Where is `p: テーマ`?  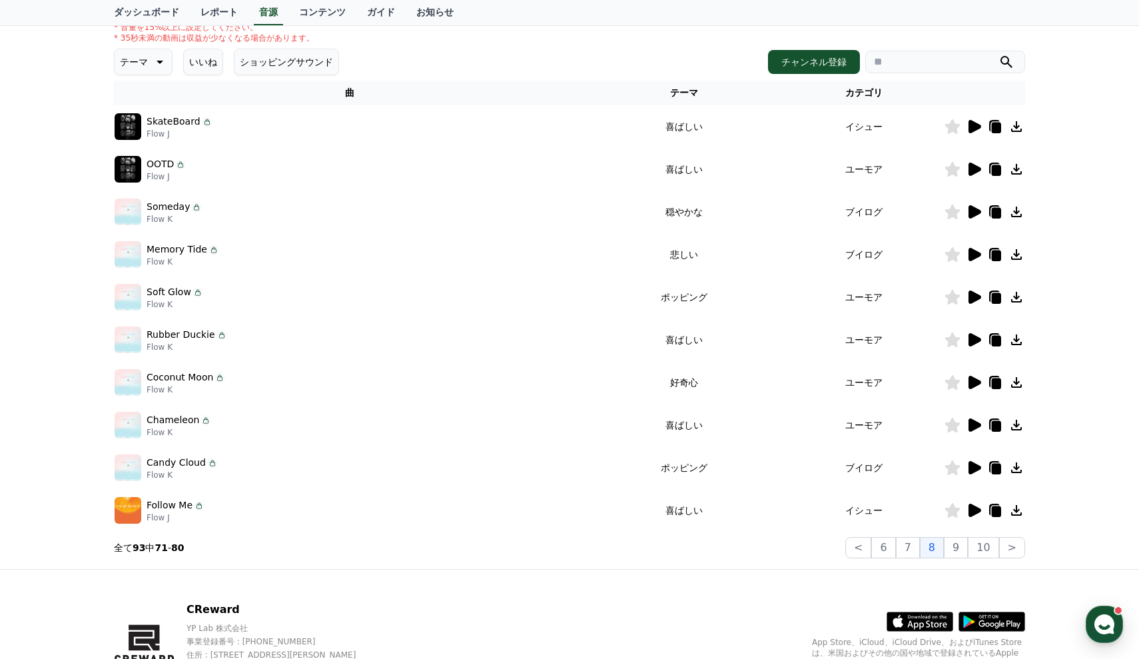
p: テーマ is located at coordinates (134, 62).